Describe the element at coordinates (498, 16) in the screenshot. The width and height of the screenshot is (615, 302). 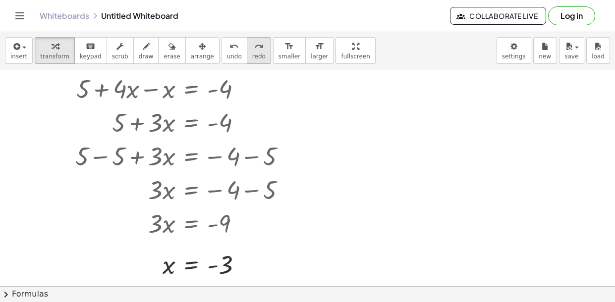
I see `span: Collaborate Live` at that location.